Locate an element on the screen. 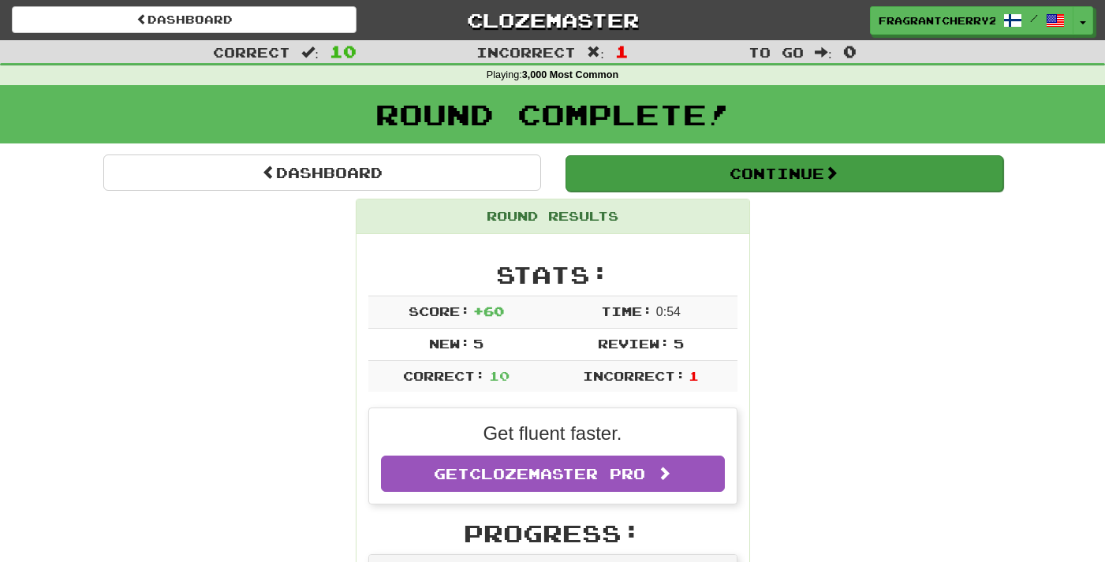 The height and width of the screenshot is (562, 1105). span: + 60 is located at coordinates (488, 311).